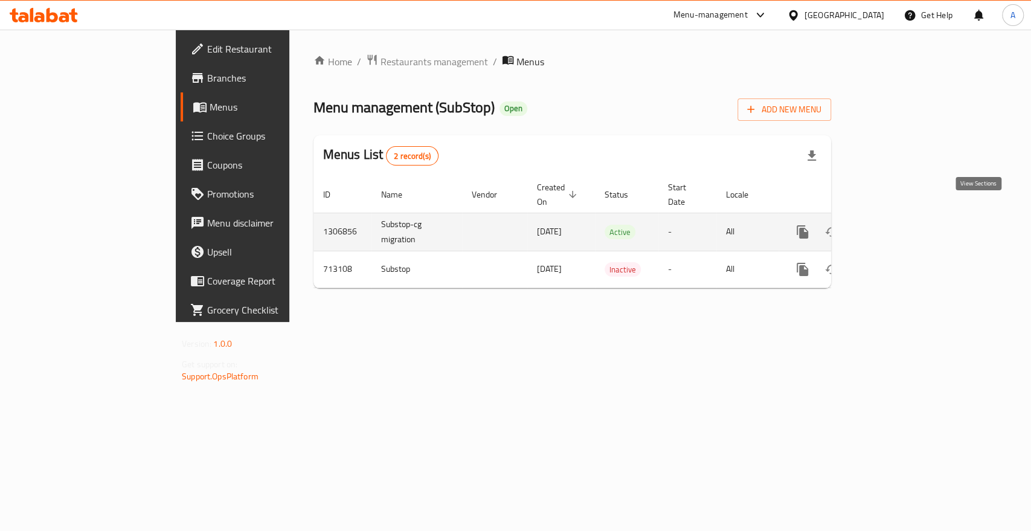  Describe the element at coordinates (572, 62) in the screenshot. I see `nav: breadcrumb` at that location.